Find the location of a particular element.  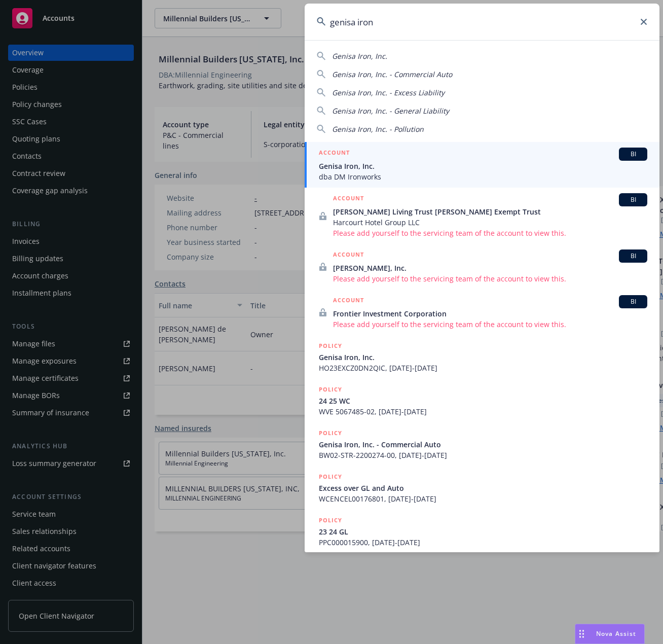

span: Genisa Iron, Inc. - Excess Liability is located at coordinates (388, 92).